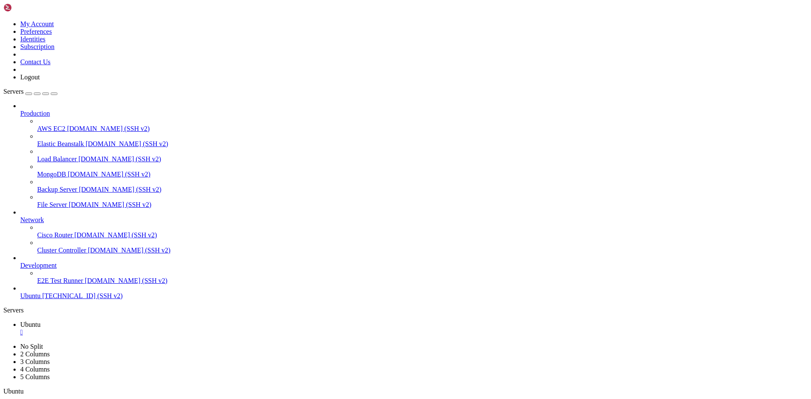 The width and height of the screenshot is (811, 399). Describe the element at coordinates (51, 128) in the screenshot. I see `span: AWS EC2` at that location.